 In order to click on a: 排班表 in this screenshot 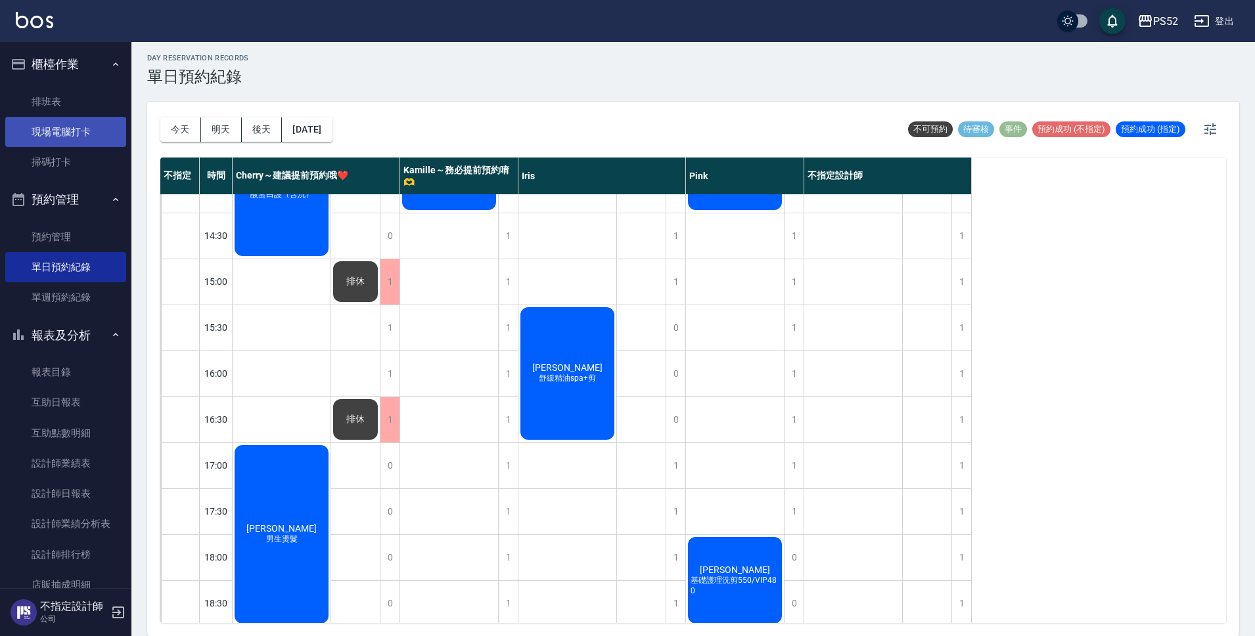, I will do `click(66, 102)`.